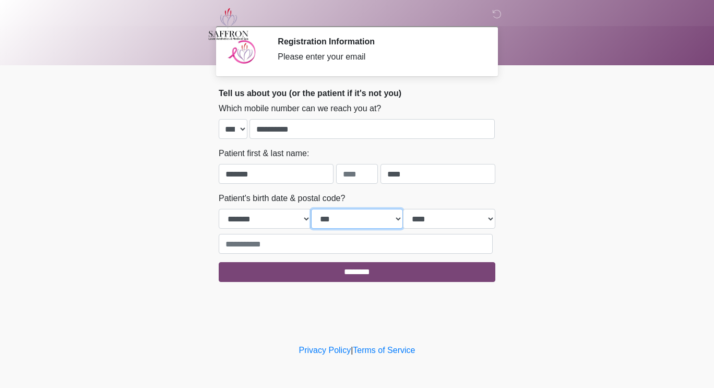 Image resolution: width=714 pixels, height=388 pixels. I want to click on label: Patient's birth date & postal code?, so click(282, 198).